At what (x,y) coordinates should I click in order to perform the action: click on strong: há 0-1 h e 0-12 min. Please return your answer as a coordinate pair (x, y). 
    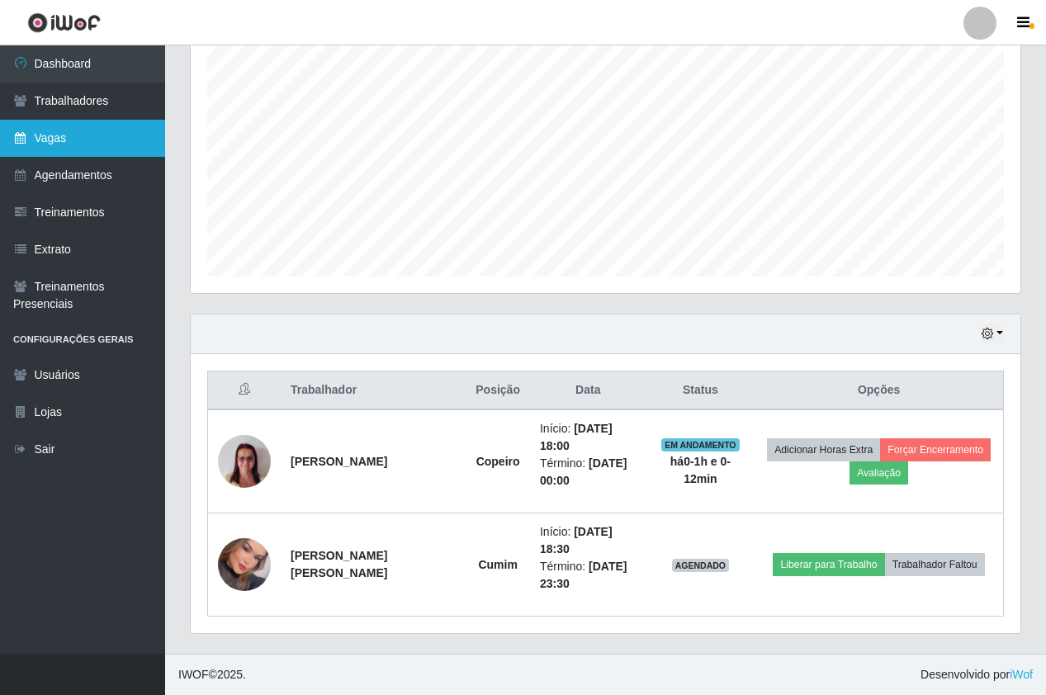
    Looking at the image, I should click on (700, 470).